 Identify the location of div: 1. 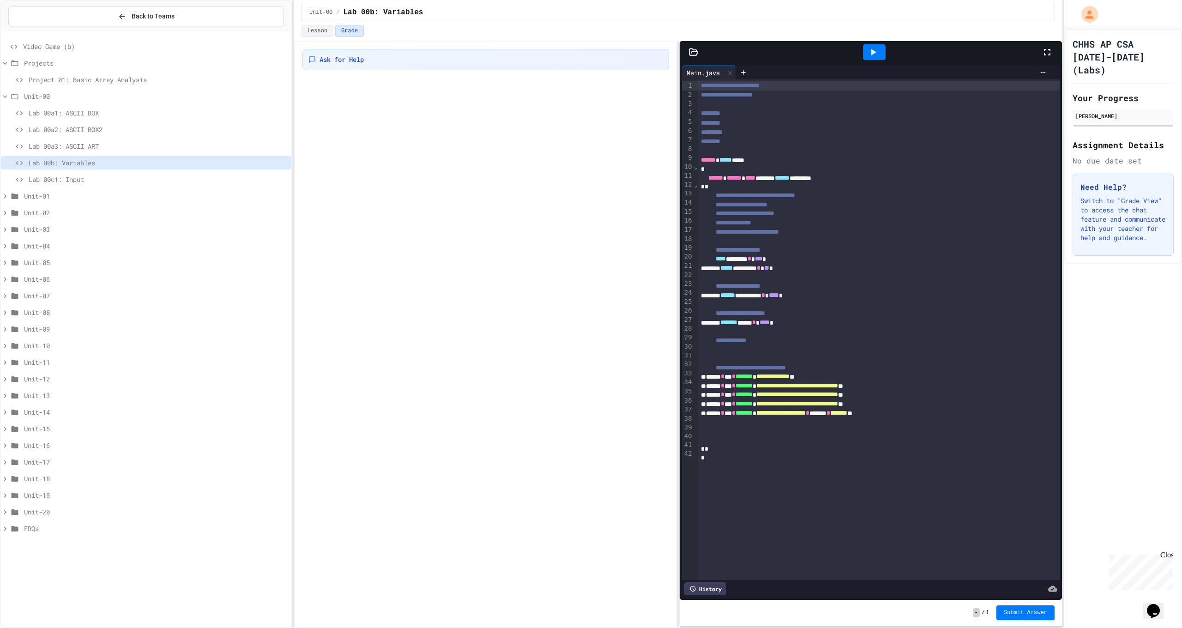
(688, 86).